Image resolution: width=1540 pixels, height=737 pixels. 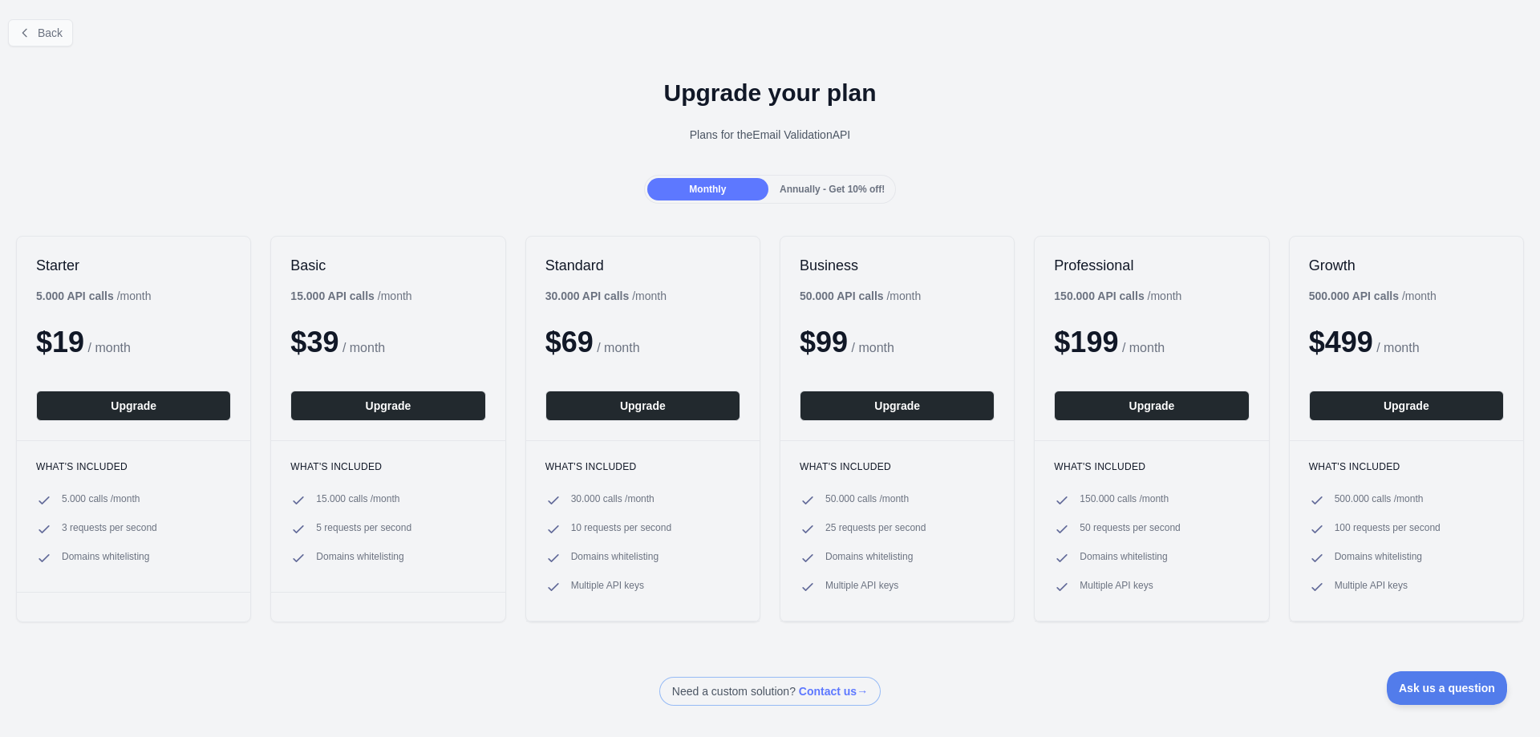 What do you see at coordinates (642, 265) in the screenshot?
I see `h2: Standard` at bounding box center [642, 265].